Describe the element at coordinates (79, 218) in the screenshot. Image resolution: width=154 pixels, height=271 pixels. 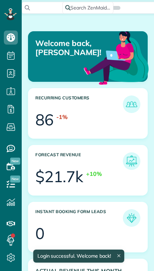
I see `h3: Instant Booking Form Leads` at that location.